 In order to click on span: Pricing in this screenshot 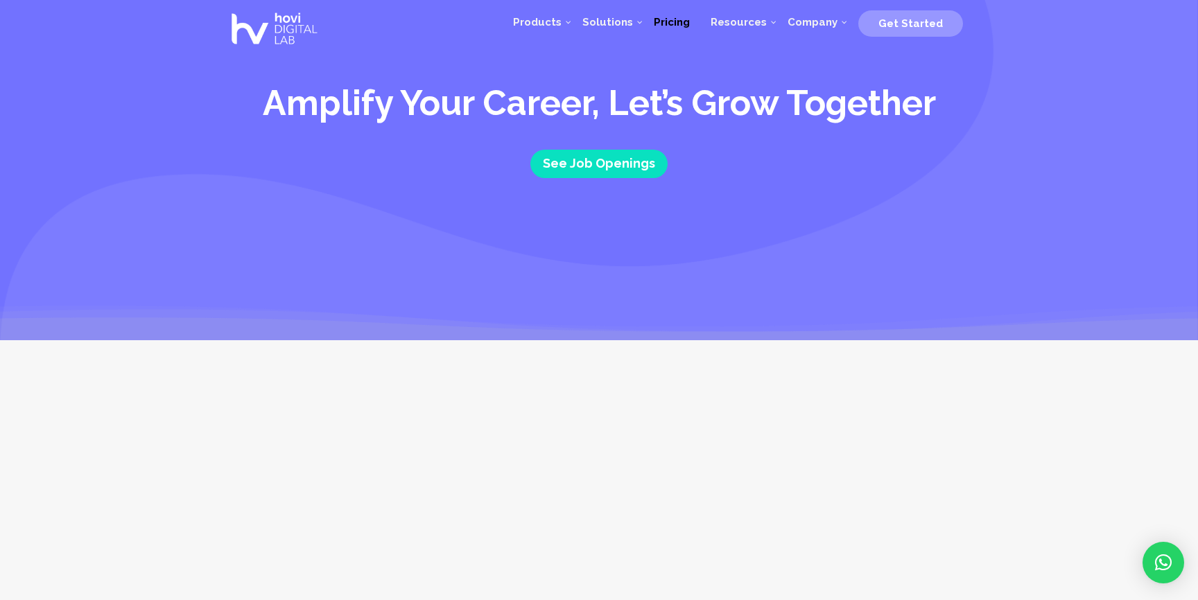, I will do `click(672, 22)`.